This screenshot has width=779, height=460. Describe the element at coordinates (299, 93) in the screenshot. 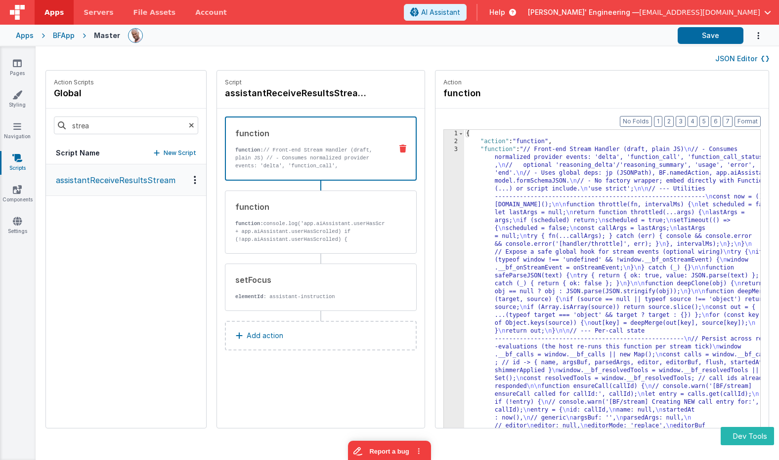

I see `h4: assistantReceiveResultsStream` at that location.